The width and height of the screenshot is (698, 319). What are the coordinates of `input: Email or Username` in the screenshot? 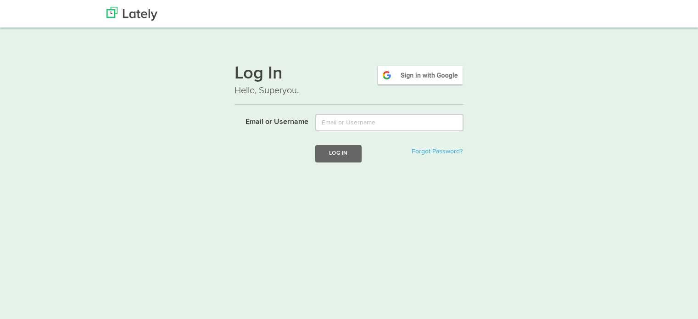 It's located at (389, 123).